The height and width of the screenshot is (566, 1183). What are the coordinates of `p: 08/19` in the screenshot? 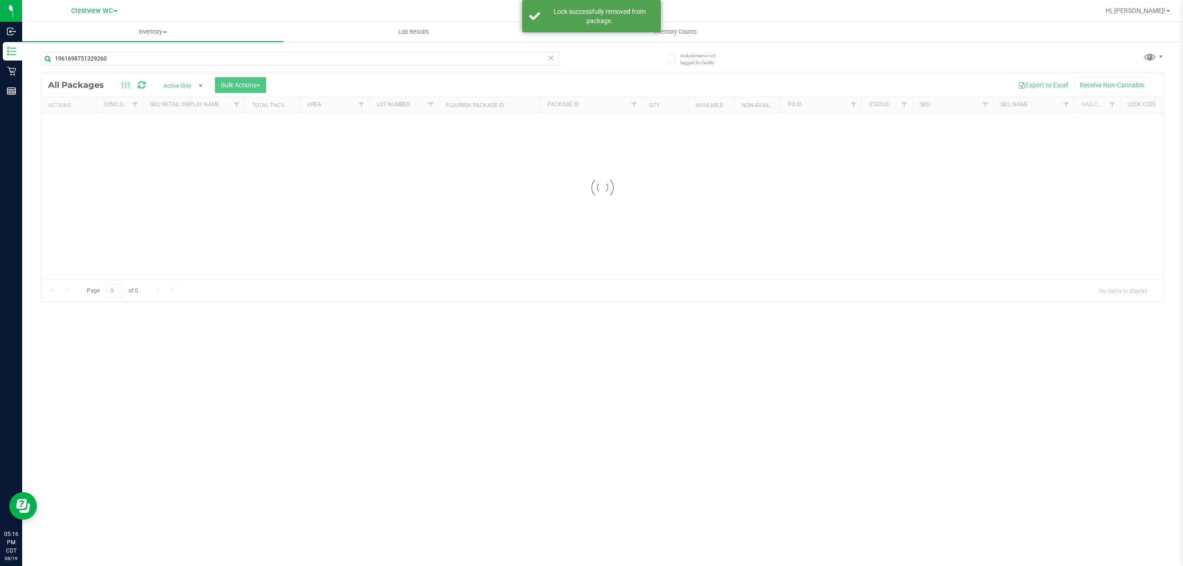 It's located at (11, 558).